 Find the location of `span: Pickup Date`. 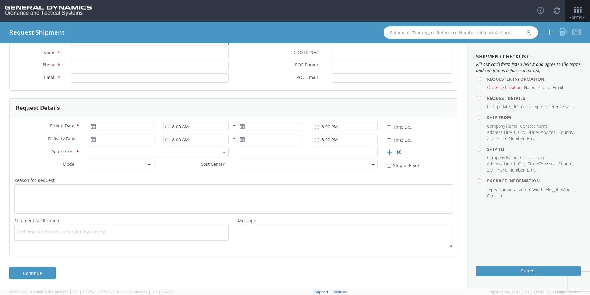

span: Pickup Date is located at coordinates (62, 125).